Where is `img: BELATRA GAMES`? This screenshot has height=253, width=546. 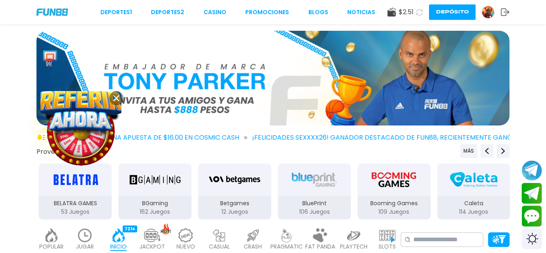 img: BELATRA GAMES is located at coordinates (75, 180).